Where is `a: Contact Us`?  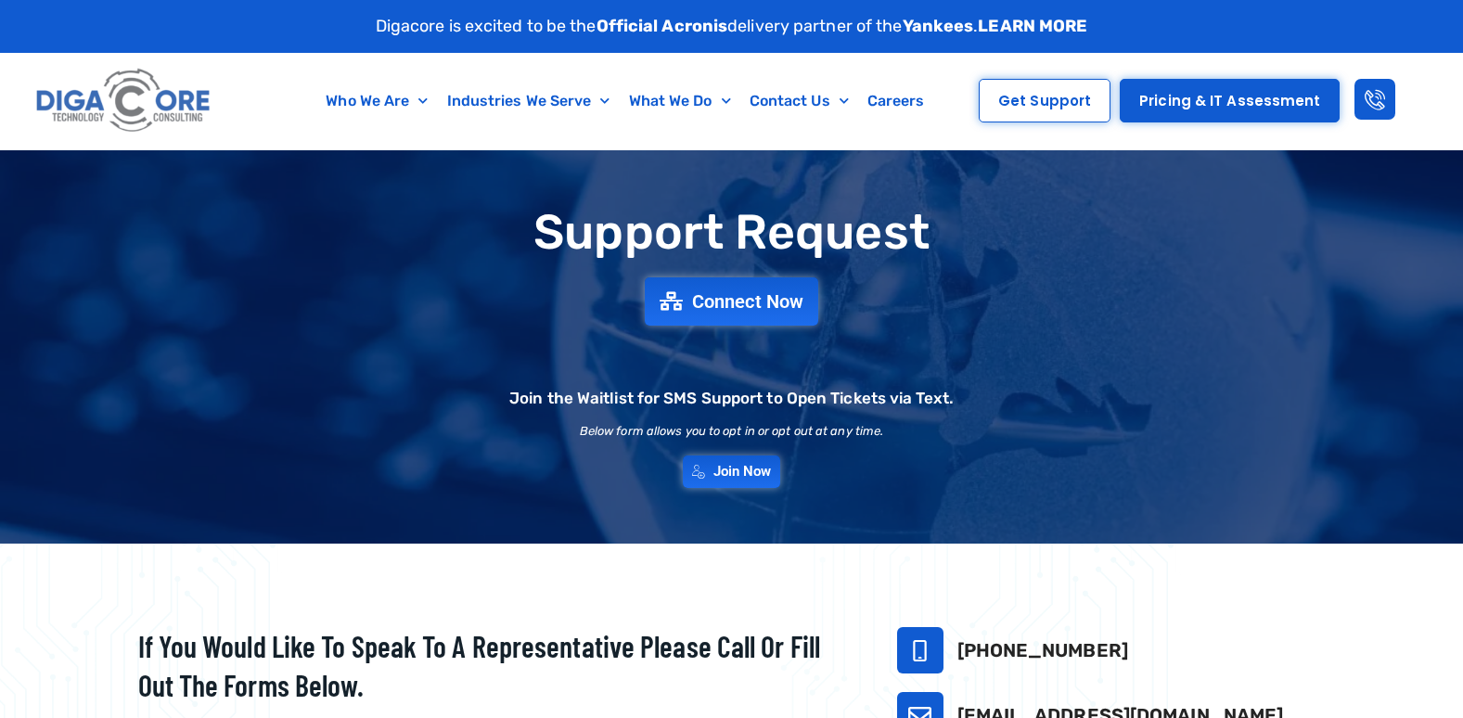 a: Contact Us is located at coordinates (799, 101).